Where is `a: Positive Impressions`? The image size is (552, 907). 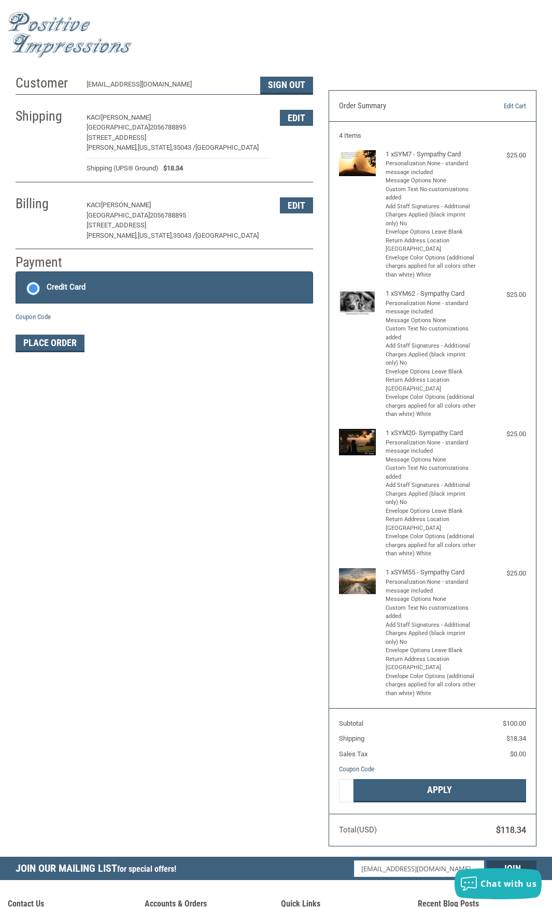 a: Positive Impressions is located at coordinates (70, 35).